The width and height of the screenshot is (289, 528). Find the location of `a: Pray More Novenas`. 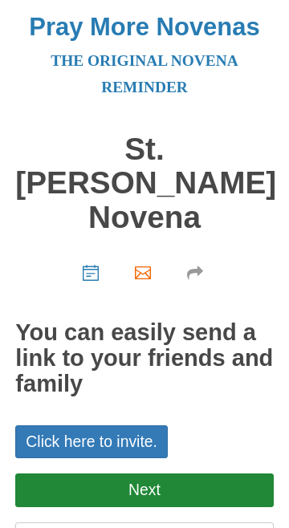

a: Pray More Novenas is located at coordinates (144, 26).